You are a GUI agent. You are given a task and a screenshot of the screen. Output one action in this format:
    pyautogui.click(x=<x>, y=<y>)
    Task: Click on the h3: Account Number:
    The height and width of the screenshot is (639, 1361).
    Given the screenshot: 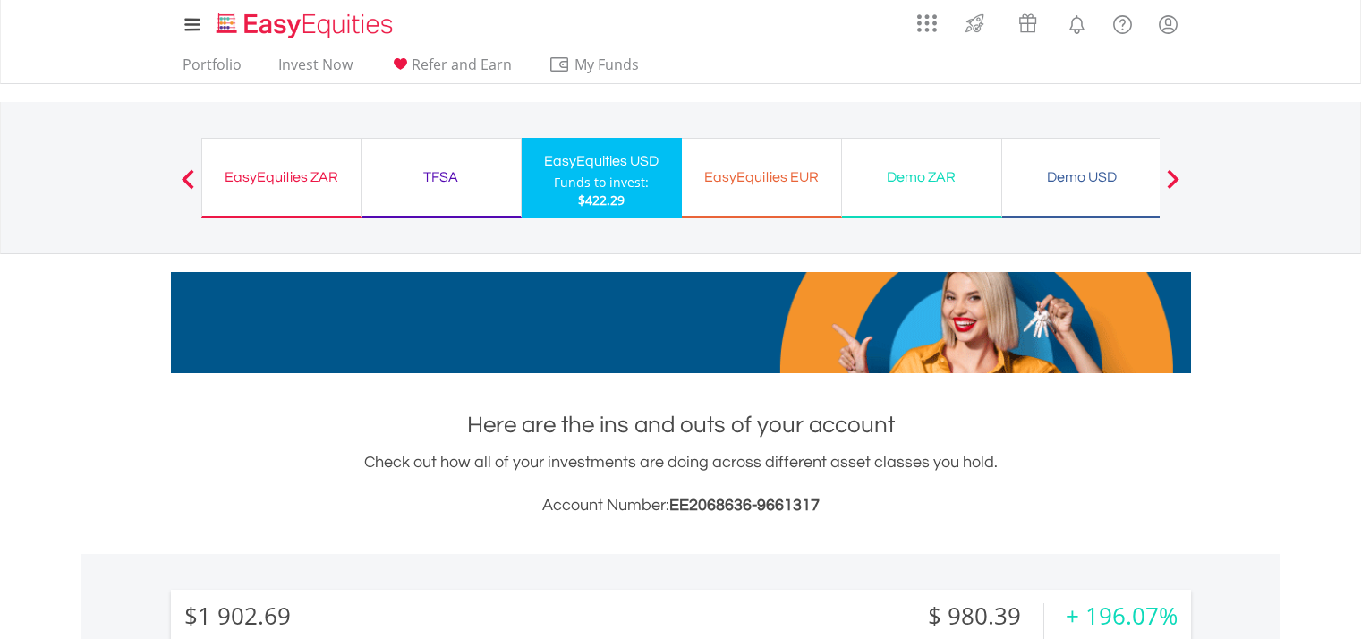 What is the action you would take?
    pyautogui.click(x=681, y=505)
    